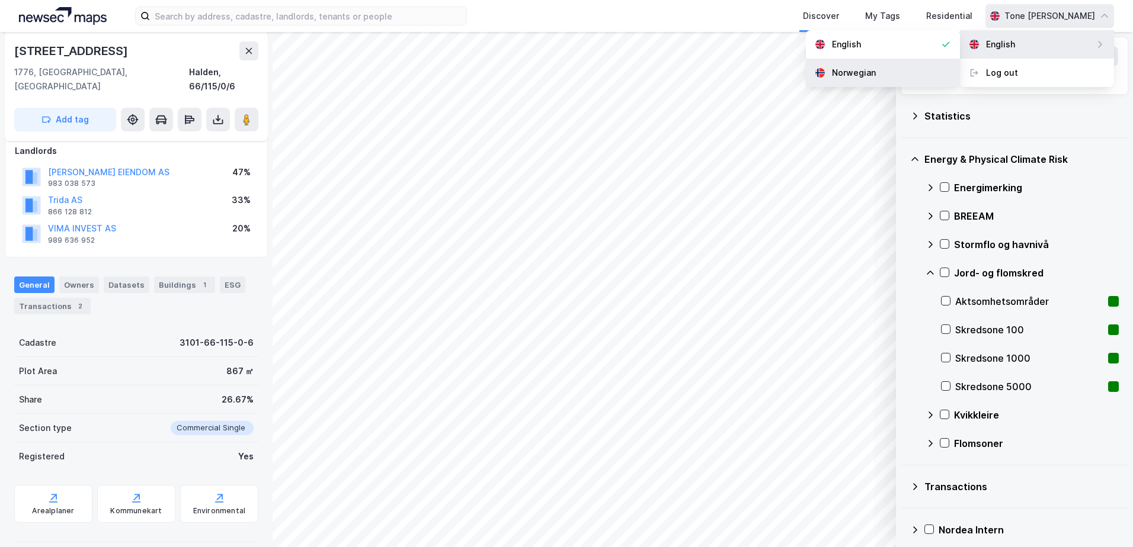 This screenshot has width=1133, height=547. What do you see at coordinates (1028, 530) in the screenshot?
I see `div: Nordea Intern` at bounding box center [1028, 530].